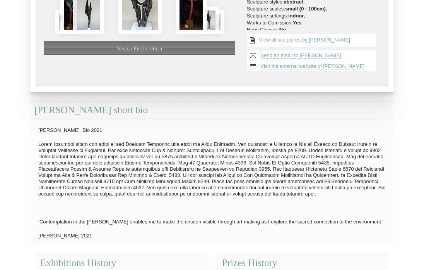 The width and height of the screenshot is (424, 270). I want to click on img: Send an email to Diane Thompson, so click(253, 56).